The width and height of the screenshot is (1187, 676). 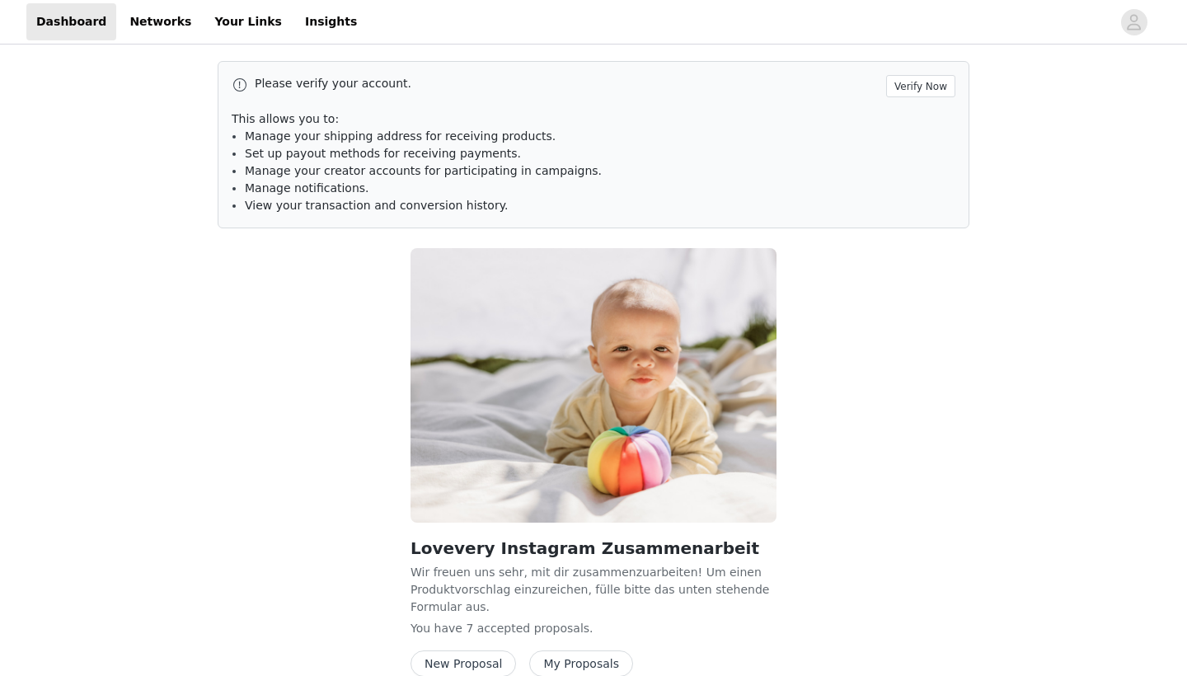 What do you see at coordinates (593, 628) in the screenshot?
I see `p: You have 7 accepted proposal .` at bounding box center [593, 628].